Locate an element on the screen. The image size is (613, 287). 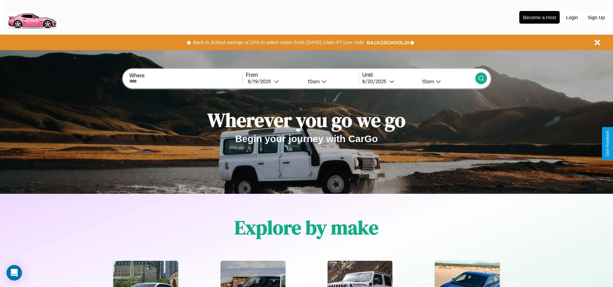
div: Open Intercom Messenger is located at coordinates (14, 272).